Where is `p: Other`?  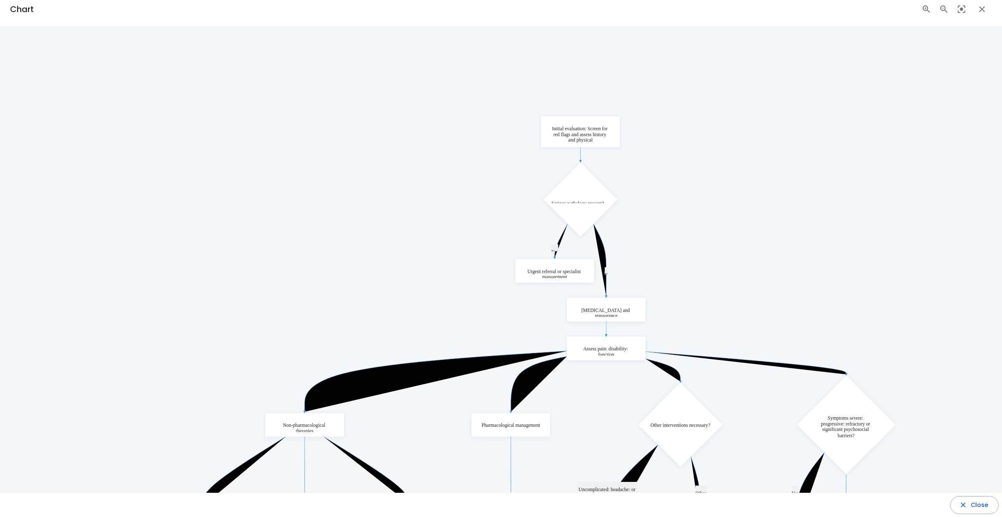
p: Other is located at coordinates (701, 493).